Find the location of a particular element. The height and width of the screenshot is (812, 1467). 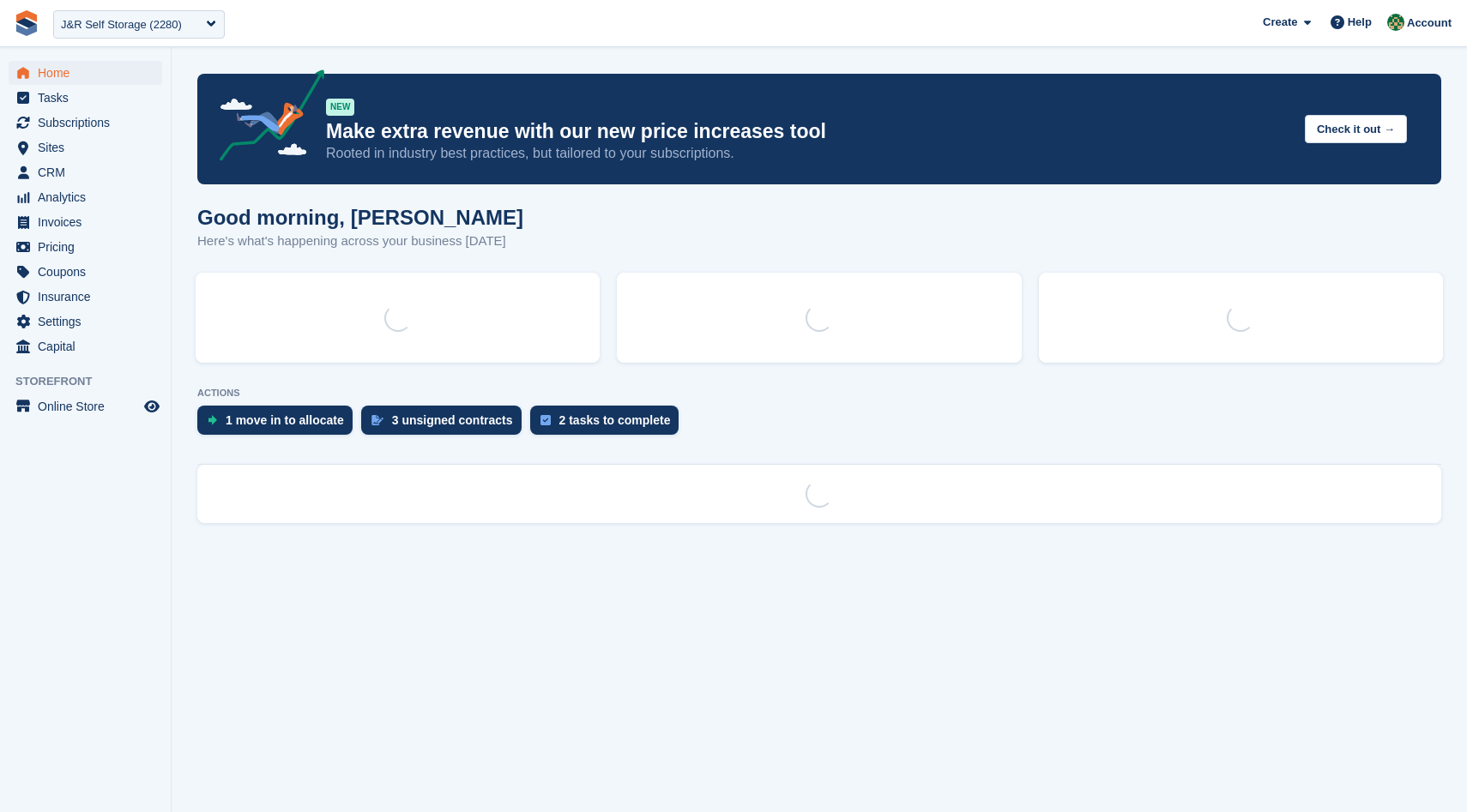

img: task-75834270c22a3079a89374b754ae025e5fb1db73e45f91037f5363f120a921f8.svg is located at coordinates (545, 420).